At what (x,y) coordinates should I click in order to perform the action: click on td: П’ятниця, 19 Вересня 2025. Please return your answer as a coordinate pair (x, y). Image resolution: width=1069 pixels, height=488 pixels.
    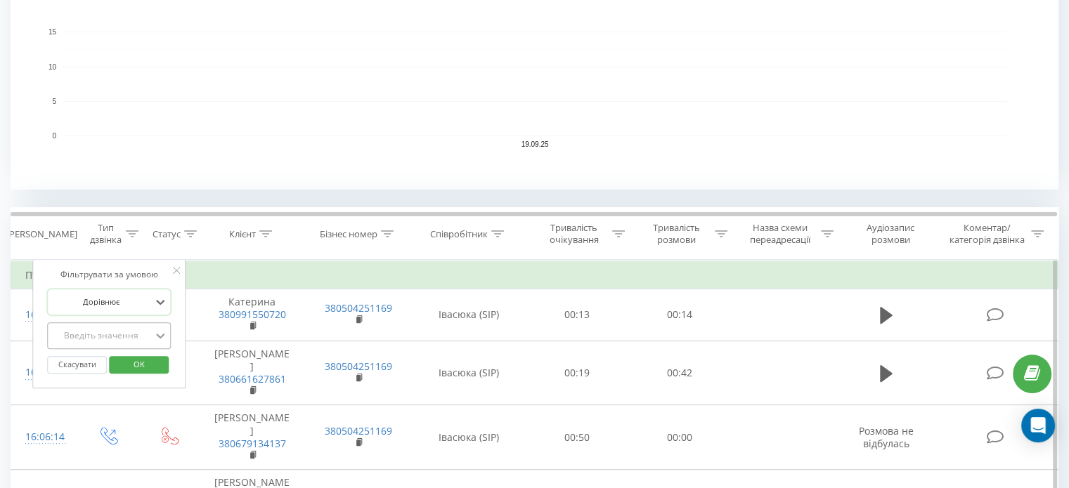
    Looking at the image, I should click on (535, 275).